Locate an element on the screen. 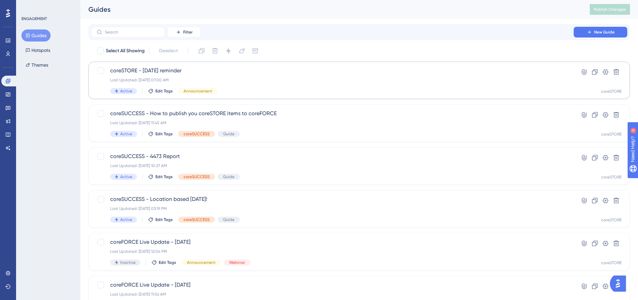  button: Hotspots is located at coordinates (38, 50).